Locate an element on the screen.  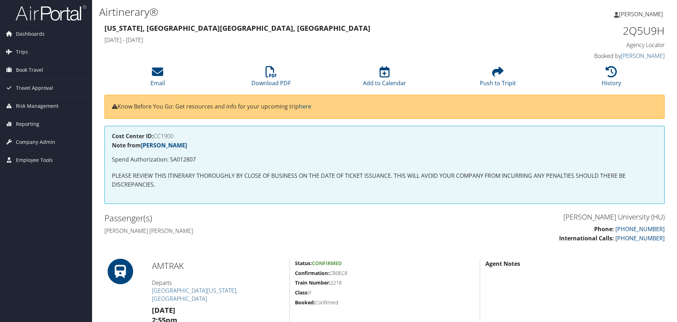
span: Reporting is located at coordinates (28, 124).